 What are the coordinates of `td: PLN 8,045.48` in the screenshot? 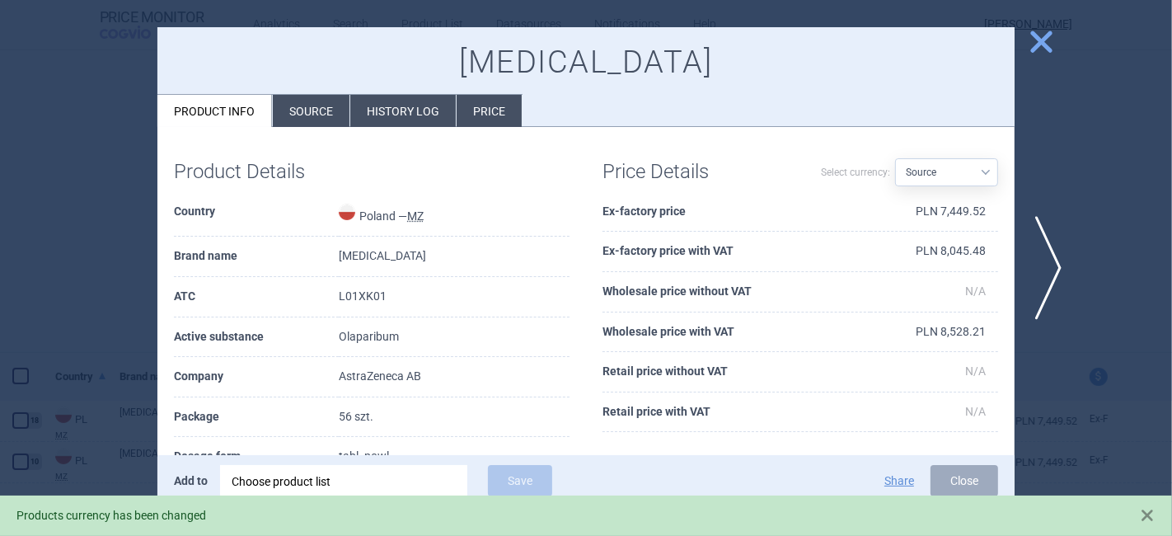 It's located at (934, 251).